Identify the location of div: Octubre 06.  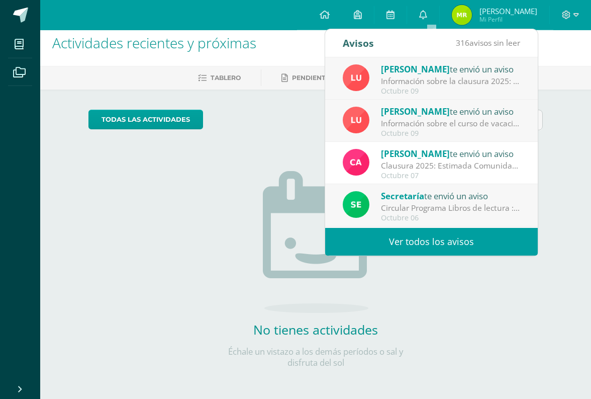
(451, 218).